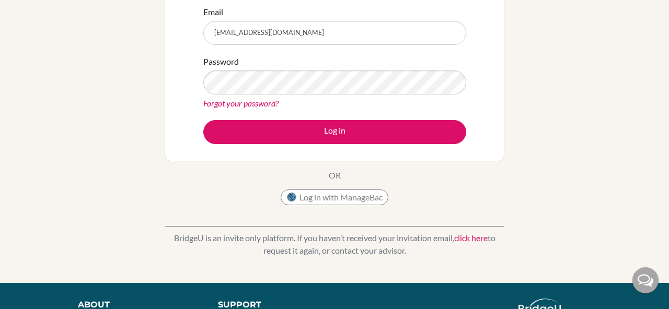  What do you see at coordinates (241, 103) in the screenshot?
I see `a: Forgot your password?` at bounding box center [241, 103].